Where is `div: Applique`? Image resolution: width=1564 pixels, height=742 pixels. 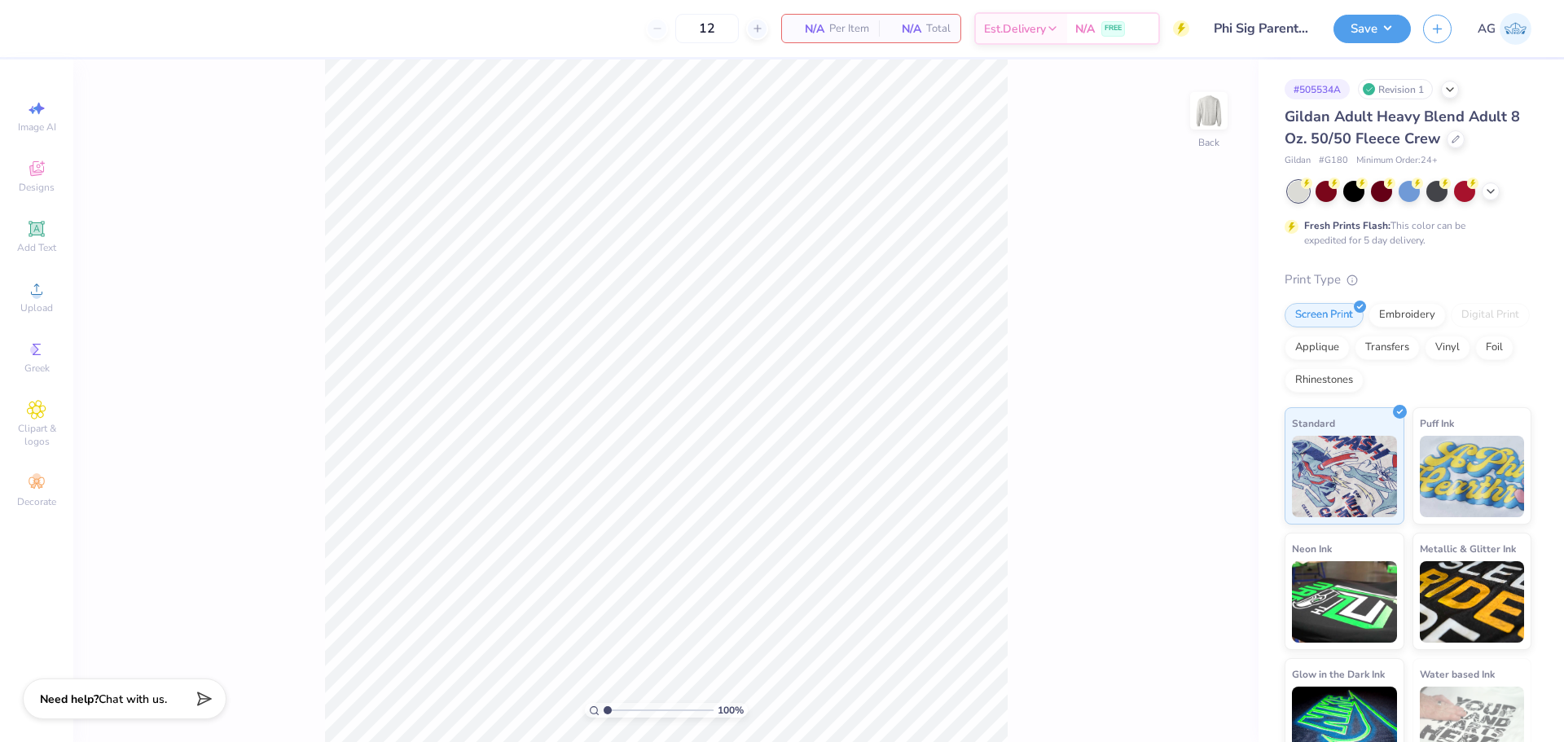
div: Applique is located at coordinates (1317, 348).